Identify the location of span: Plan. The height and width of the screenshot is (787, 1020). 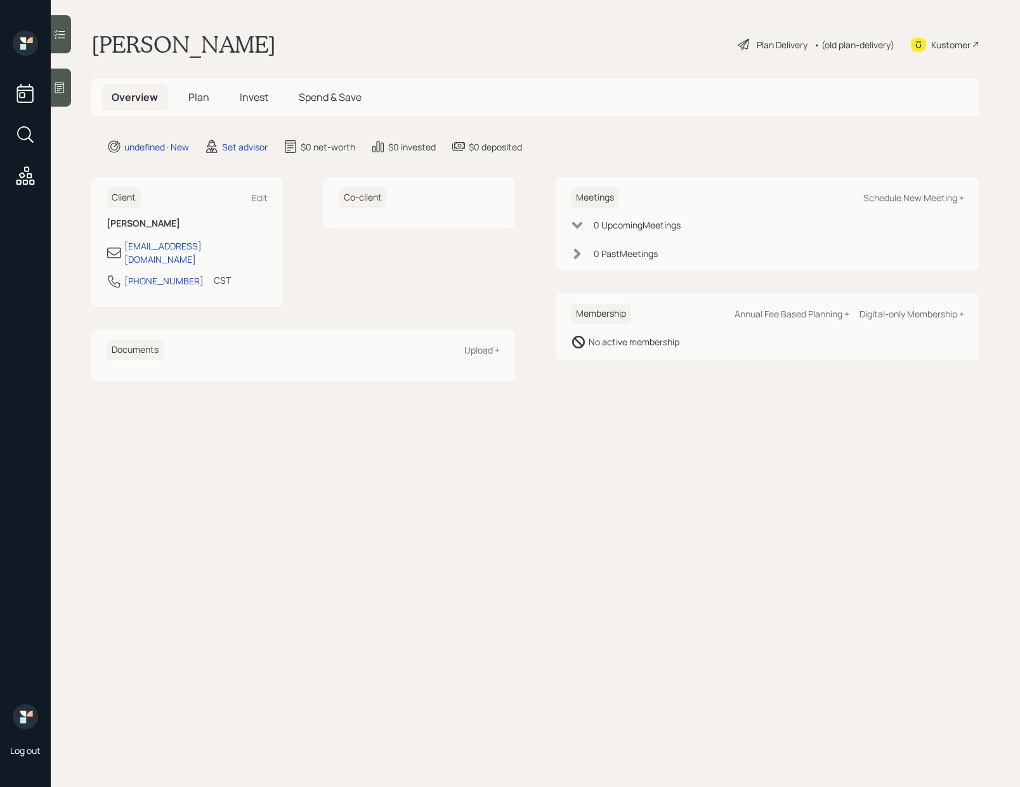
(199, 97).